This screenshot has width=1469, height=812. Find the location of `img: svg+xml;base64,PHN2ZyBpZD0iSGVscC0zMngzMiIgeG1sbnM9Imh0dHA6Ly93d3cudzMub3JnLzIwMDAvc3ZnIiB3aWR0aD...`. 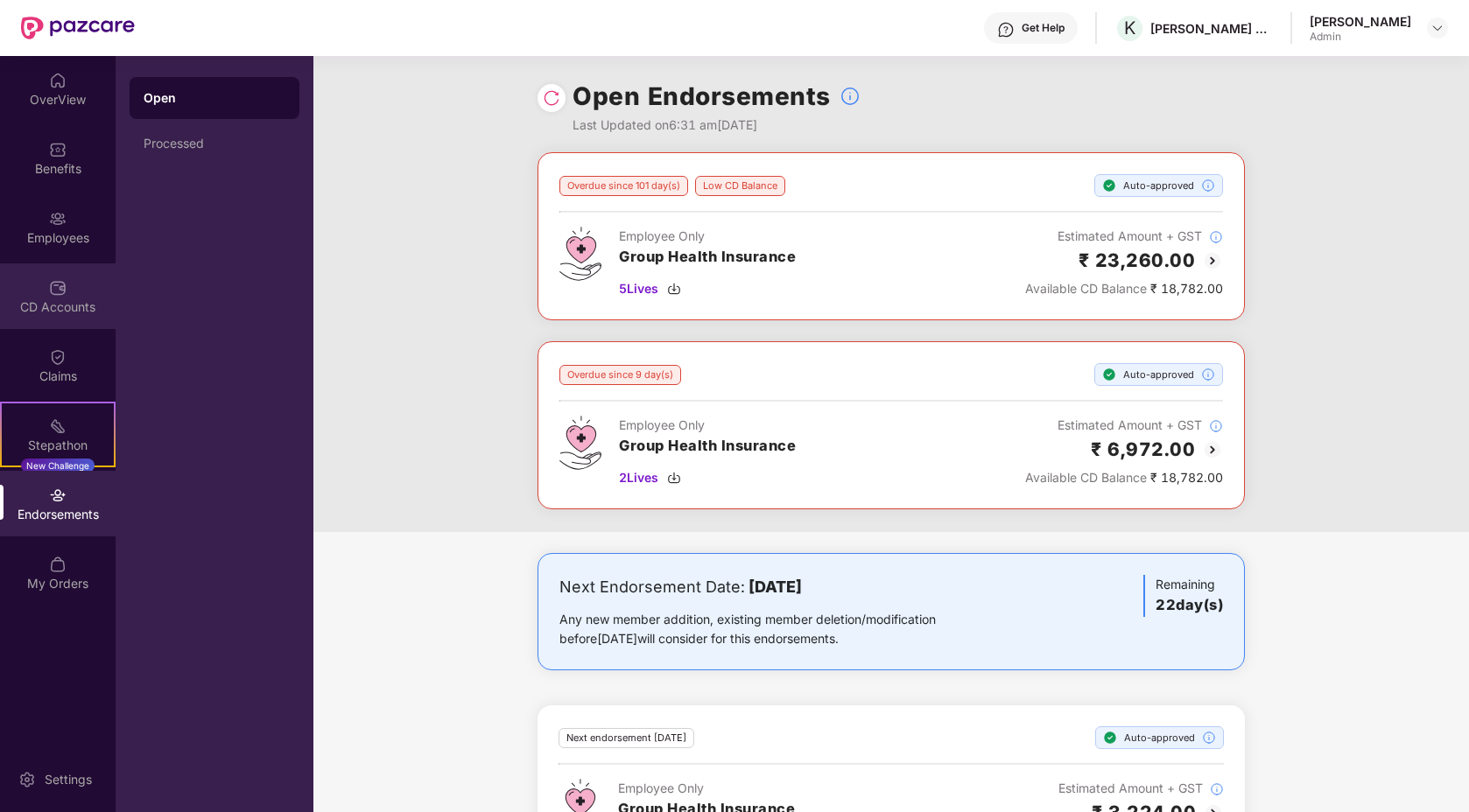

img: svg+xml;base64,PHN2ZyBpZD0iSGVscC0zMngzMiIgeG1sbnM9Imh0dHA6Ly93d3cudzMub3JnLzIwMDAvc3ZnIiB3aWR0aD... is located at coordinates (1005, 30).